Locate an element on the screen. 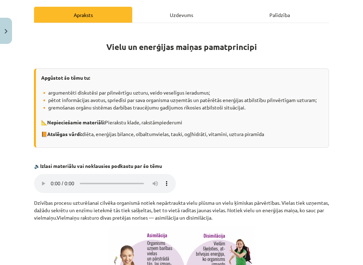 The width and height of the screenshot is (363, 265). div: Palīdzība is located at coordinates (280, 15).